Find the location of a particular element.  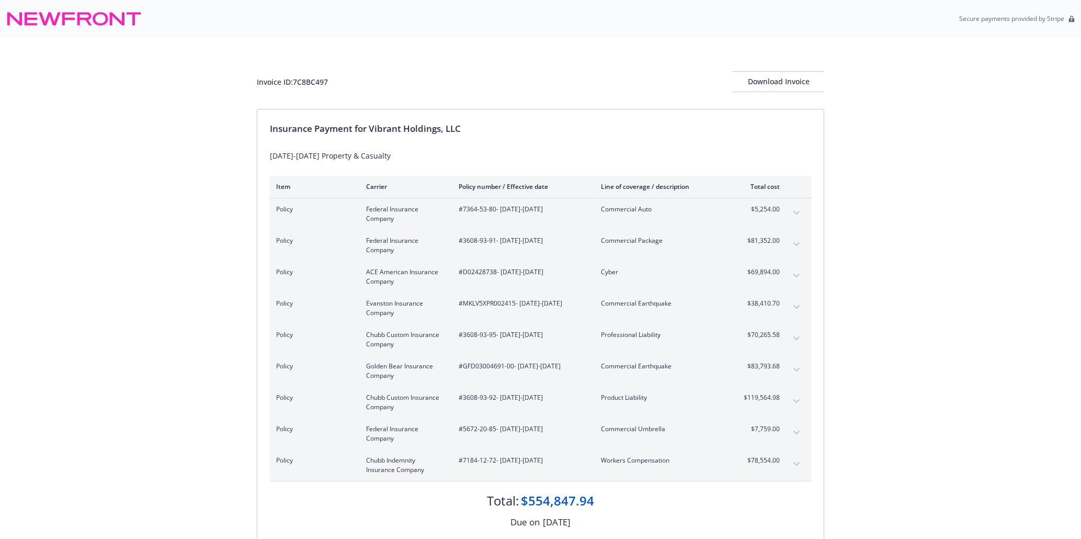

div: $554,847.94 is located at coordinates (557, 500).